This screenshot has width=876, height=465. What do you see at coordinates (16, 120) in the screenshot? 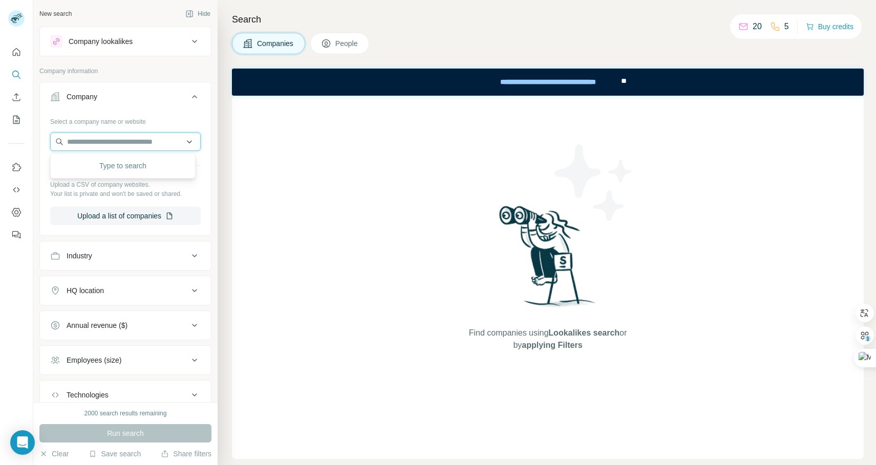
I see `button: My lists` at bounding box center [16, 120].